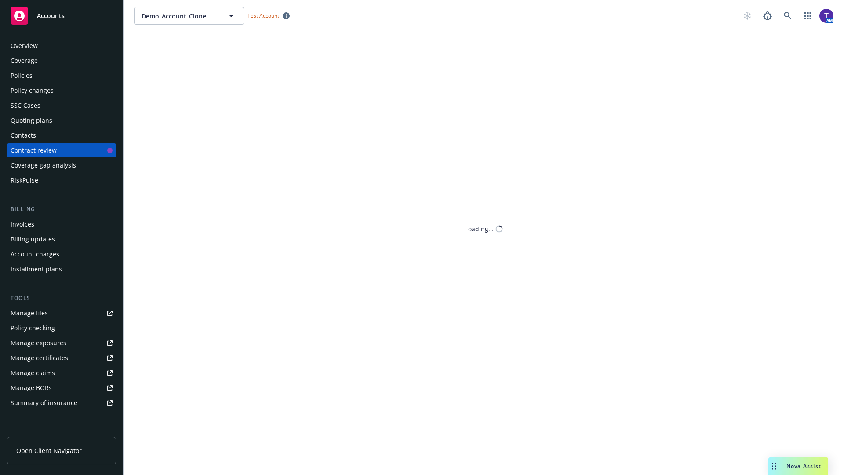 This screenshot has height=475, width=844. I want to click on a: Account charges, so click(62, 254).